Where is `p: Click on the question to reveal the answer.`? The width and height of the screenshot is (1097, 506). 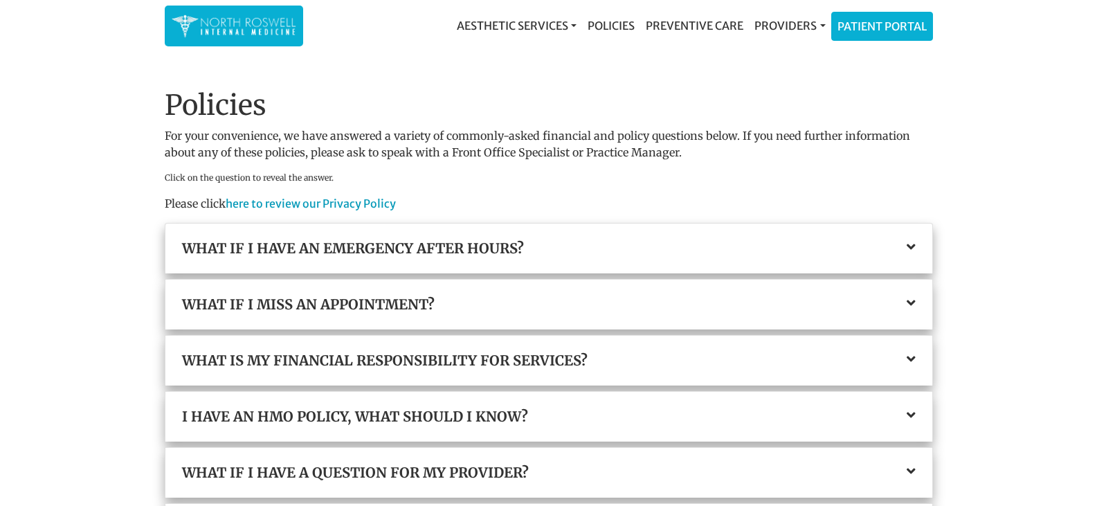
p: Click on the question to reveal the answer. is located at coordinates (549, 178).